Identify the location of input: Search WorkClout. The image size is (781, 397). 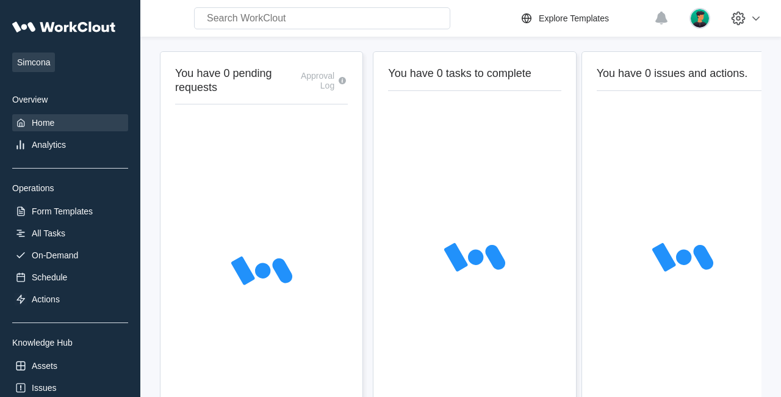
(322, 18).